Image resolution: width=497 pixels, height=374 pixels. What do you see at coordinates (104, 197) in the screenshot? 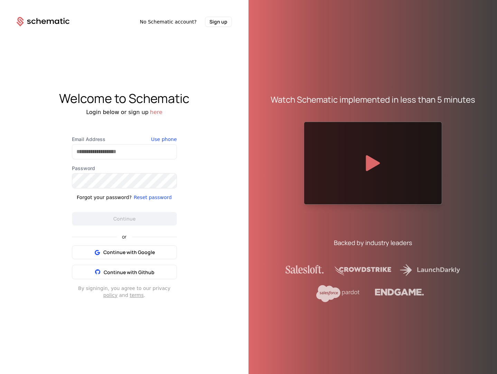
I see `div: Forgot your password?` at bounding box center [104, 197].